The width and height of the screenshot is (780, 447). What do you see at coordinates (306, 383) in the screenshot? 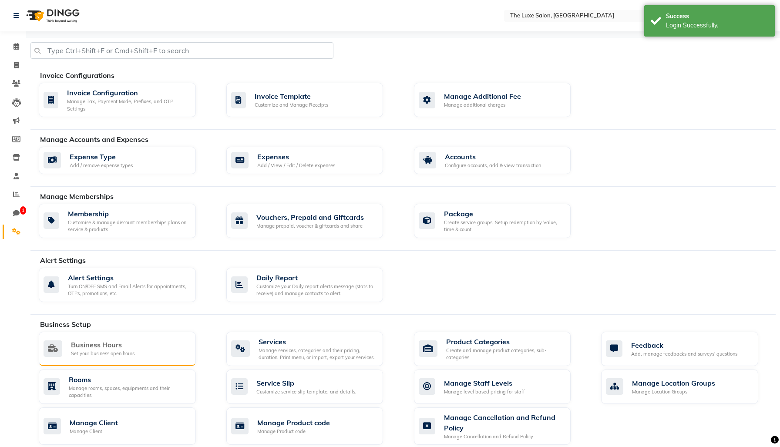
I see `div: Service Slip` at bounding box center [306, 383].